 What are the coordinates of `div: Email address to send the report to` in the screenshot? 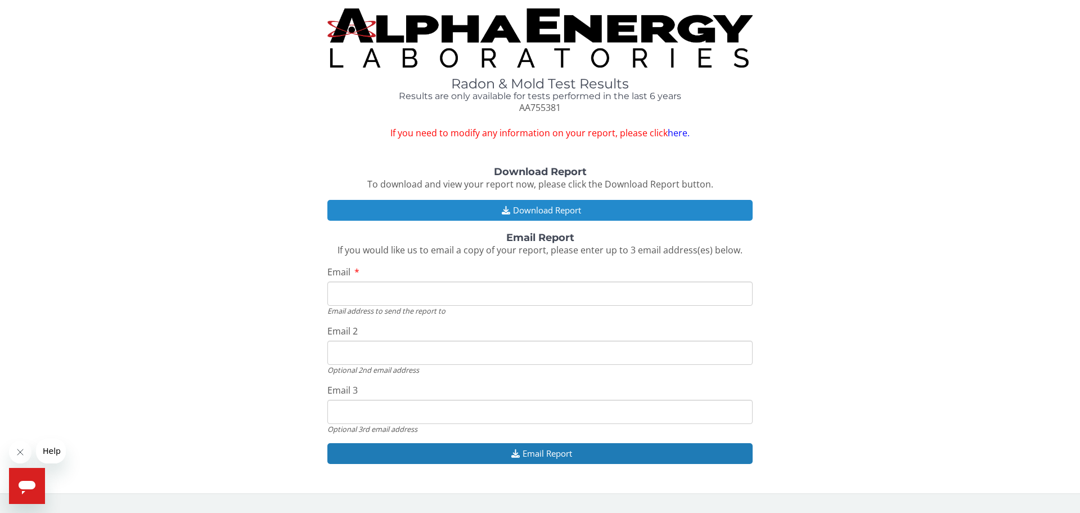 It's located at (540, 311).